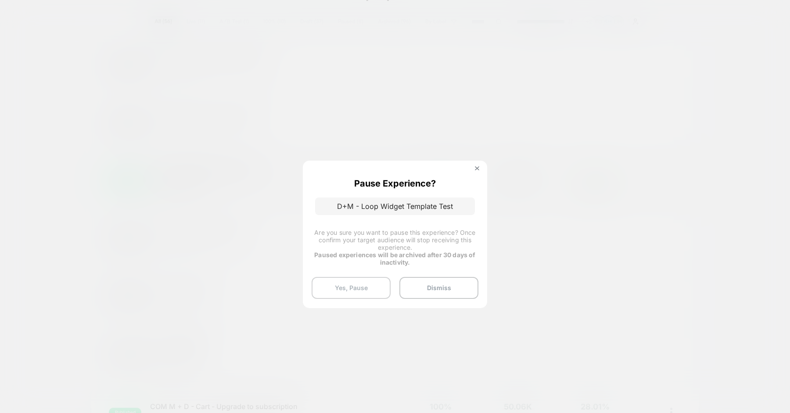  I want to click on button: Dismiss, so click(439, 288).